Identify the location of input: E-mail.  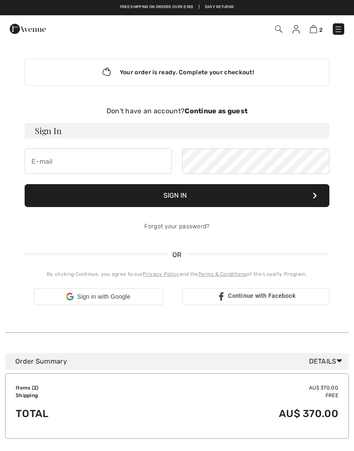
(98, 161).